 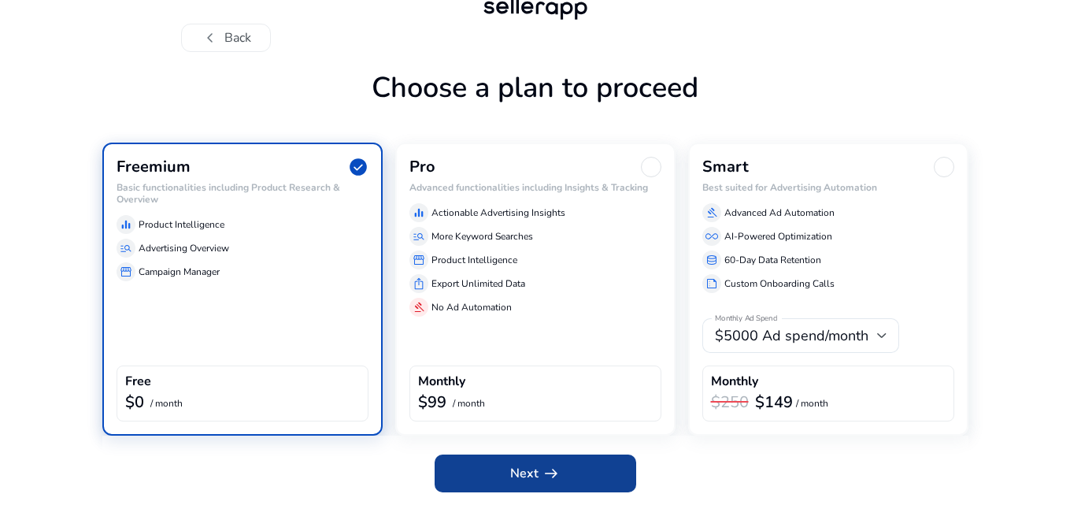 What do you see at coordinates (746, 319) in the screenshot?
I see `mat-label: Monthly Ad Spend` at bounding box center [746, 319].